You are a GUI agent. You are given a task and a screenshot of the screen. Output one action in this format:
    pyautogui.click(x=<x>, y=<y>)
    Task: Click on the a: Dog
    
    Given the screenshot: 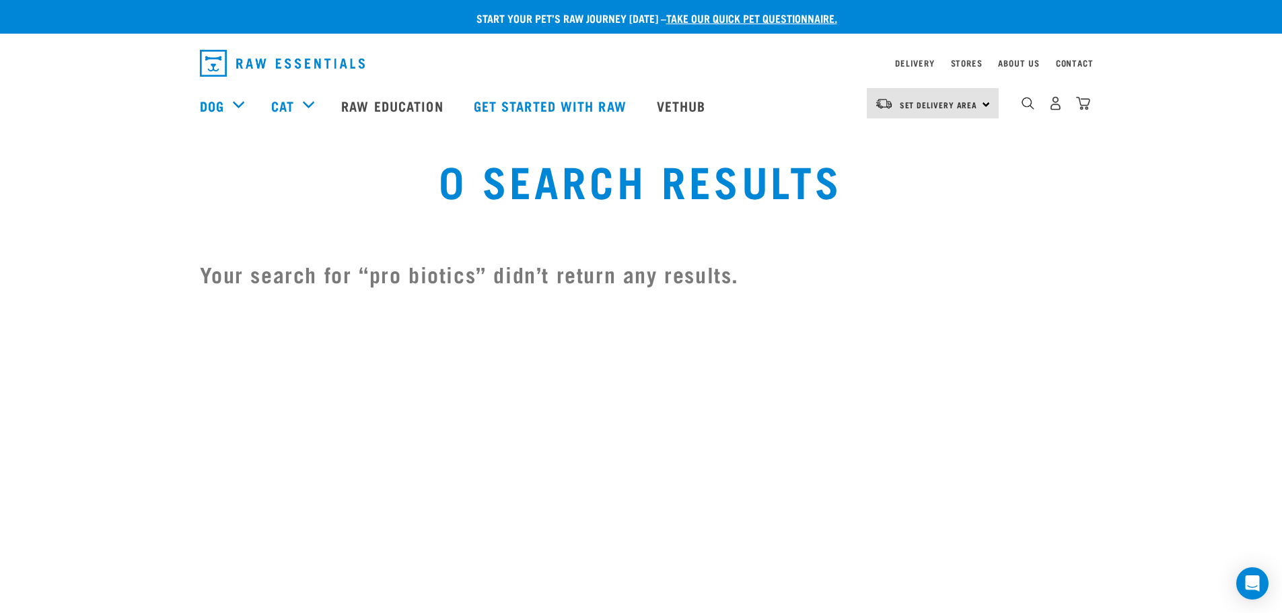 What is the action you would take?
    pyautogui.click(x=212, y=106)
    